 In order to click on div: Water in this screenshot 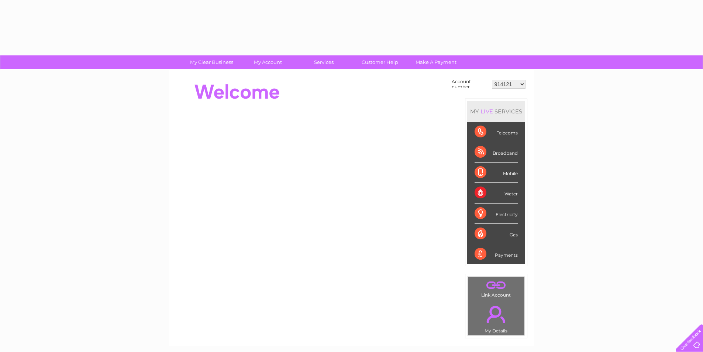, I will do `click(496, 193)`.